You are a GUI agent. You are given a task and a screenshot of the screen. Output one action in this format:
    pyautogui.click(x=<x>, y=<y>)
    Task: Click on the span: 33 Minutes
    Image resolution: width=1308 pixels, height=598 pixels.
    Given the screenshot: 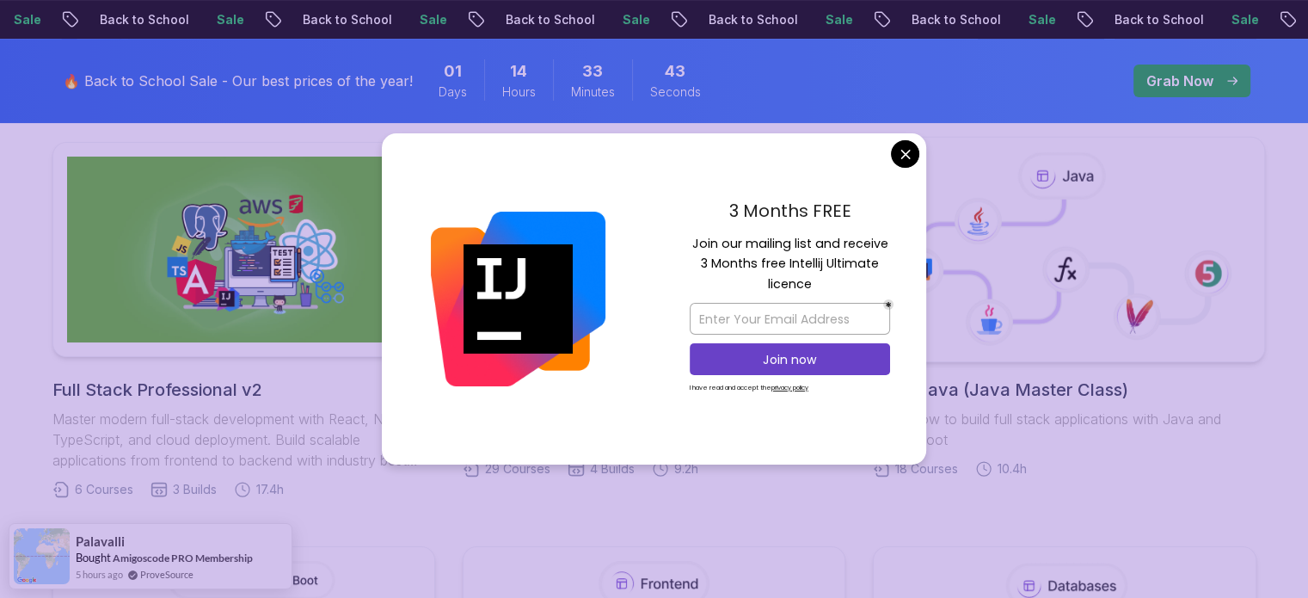 What is the action you would take?
    pyautogui.click(x=593, y=71)
    